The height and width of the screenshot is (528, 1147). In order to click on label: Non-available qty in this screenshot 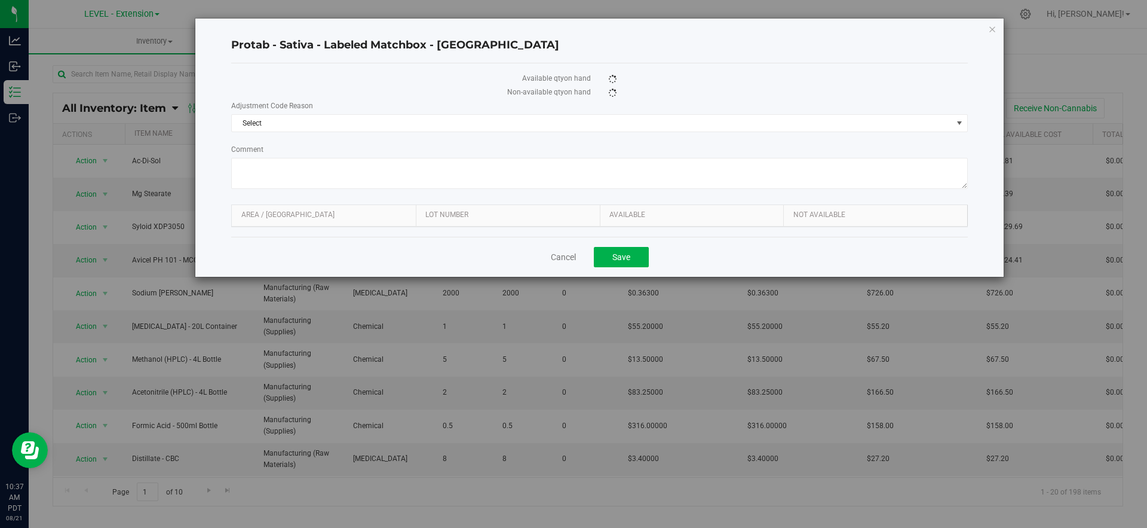, I will do `click(410, 92)`.